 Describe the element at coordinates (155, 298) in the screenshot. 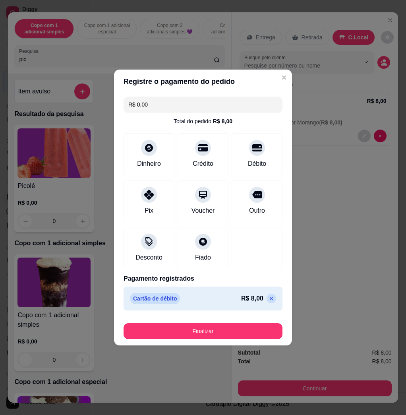

I see `p: Cartão de débito` at that location.